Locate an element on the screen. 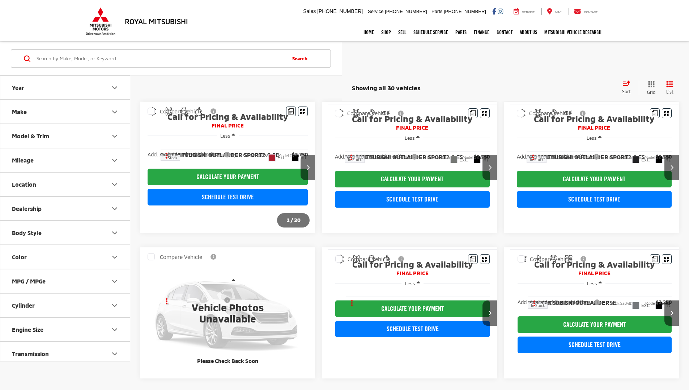 This screenshot has width=689, height=390. span: Parts is located at coordinates (437, 11).